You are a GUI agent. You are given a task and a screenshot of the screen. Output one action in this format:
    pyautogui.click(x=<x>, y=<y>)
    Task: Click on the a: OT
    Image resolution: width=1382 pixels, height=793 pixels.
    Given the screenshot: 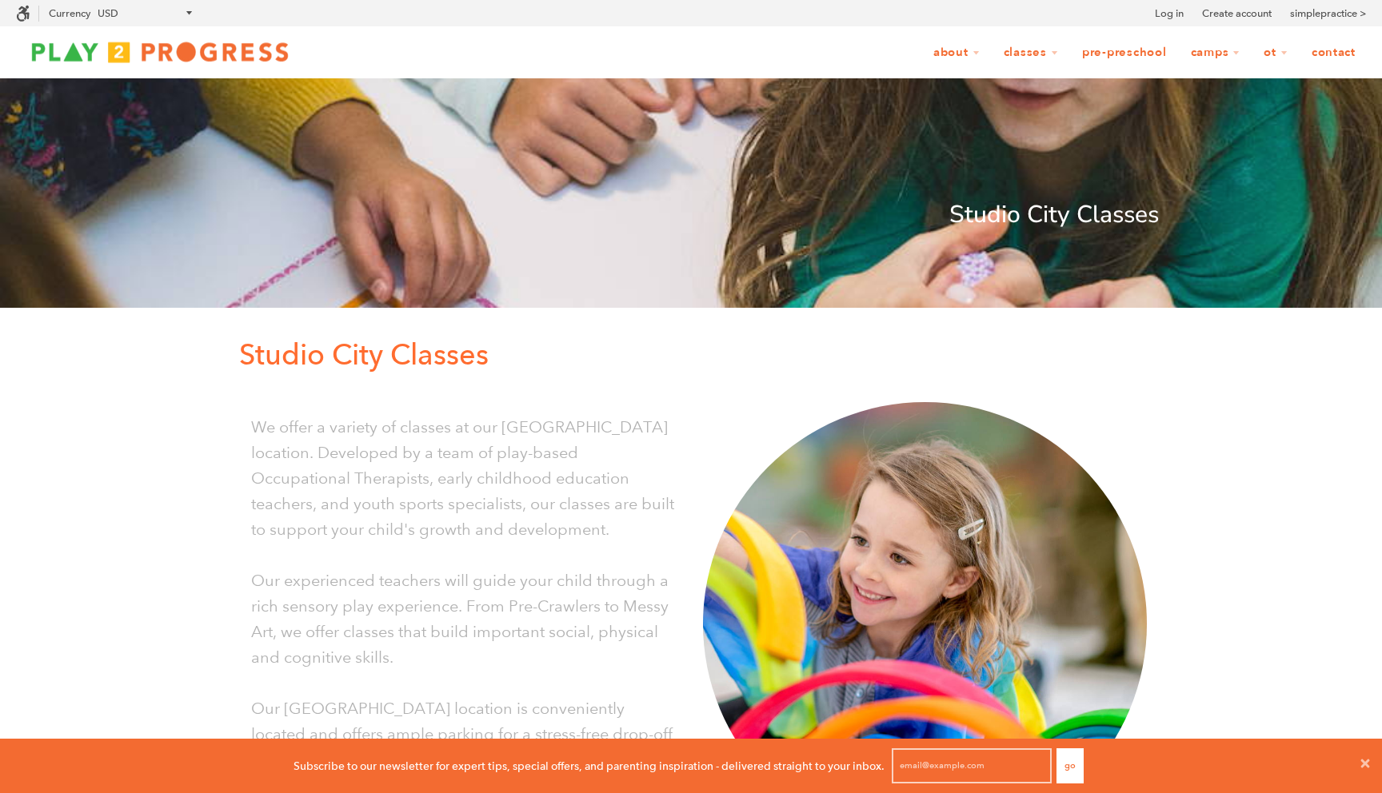 What is the action you would take?
    pyautogui.click(x=1275, y=53)
    